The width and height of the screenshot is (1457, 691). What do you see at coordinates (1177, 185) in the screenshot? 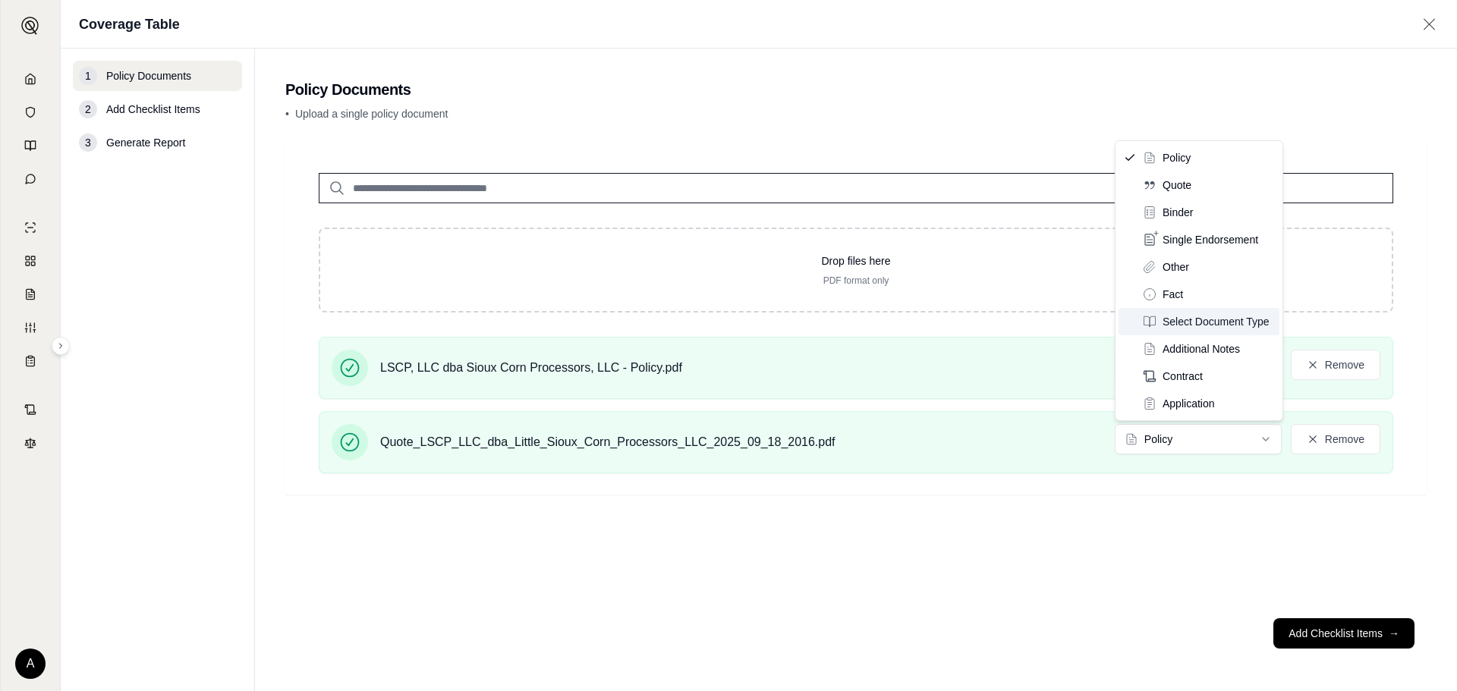
I see `span: Quote` at bounding box center [1177, 185].